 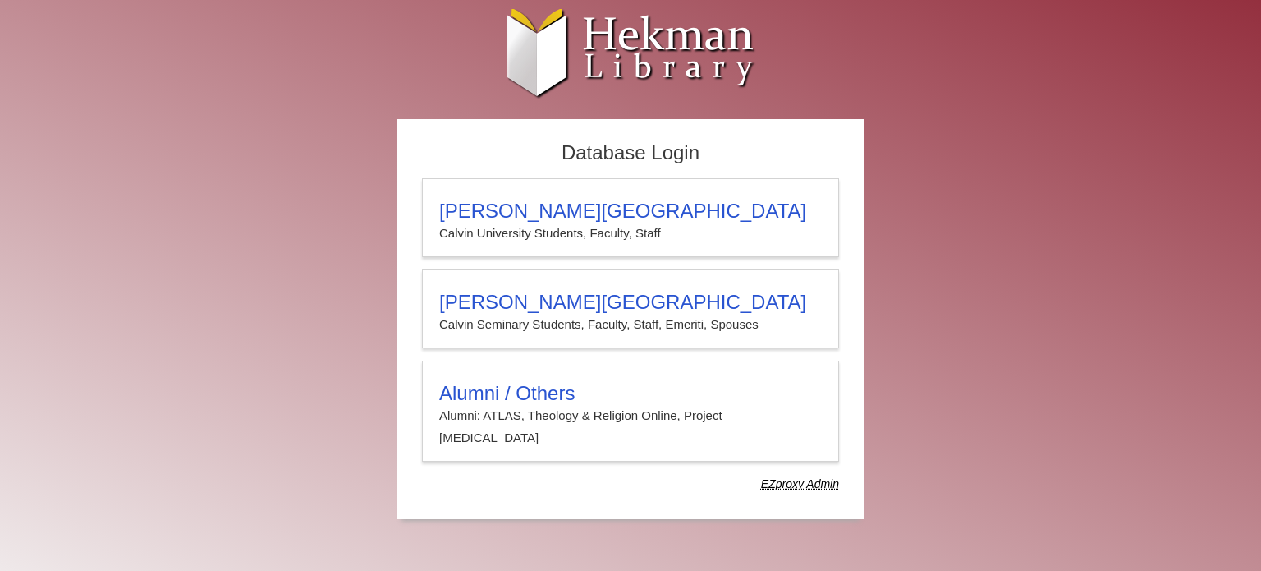 I want to click on dfn: Use Alumni login, so click(x=800, y=484).